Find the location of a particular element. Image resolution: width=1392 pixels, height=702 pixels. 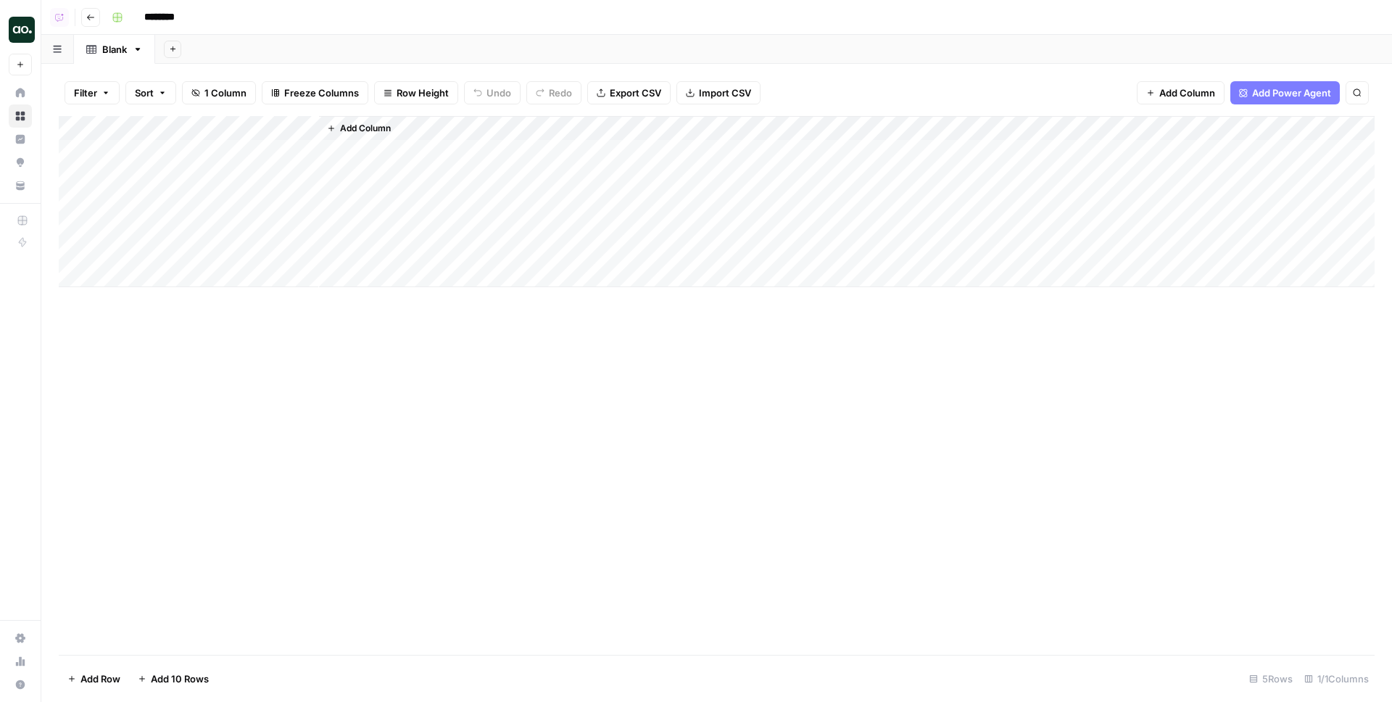

span: Add Row is located at coordinates (100, 678).